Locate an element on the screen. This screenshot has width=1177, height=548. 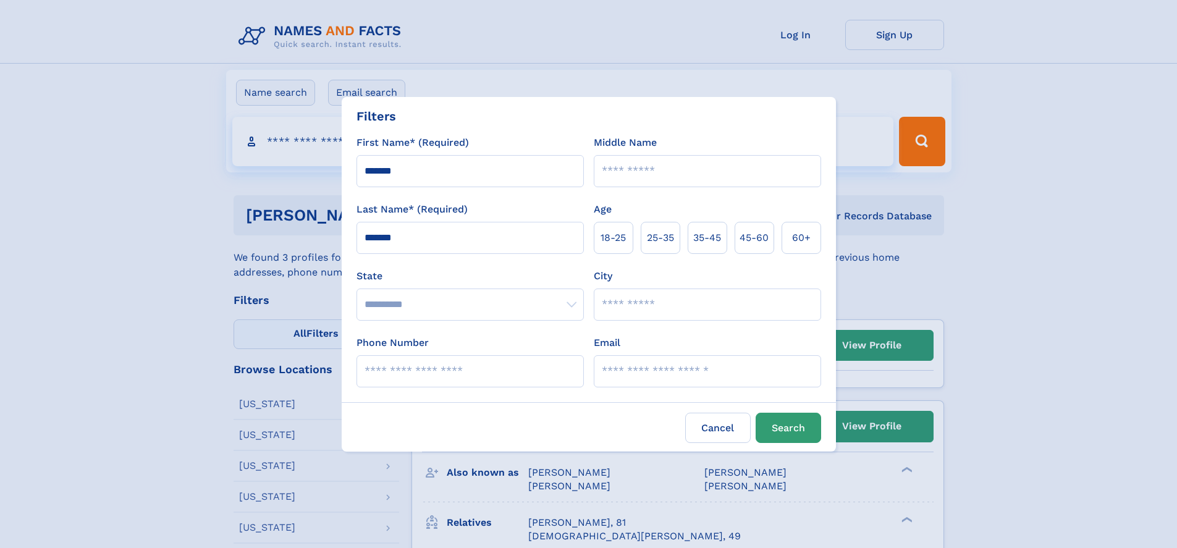
label: Age is located at coordinates (603, 210).